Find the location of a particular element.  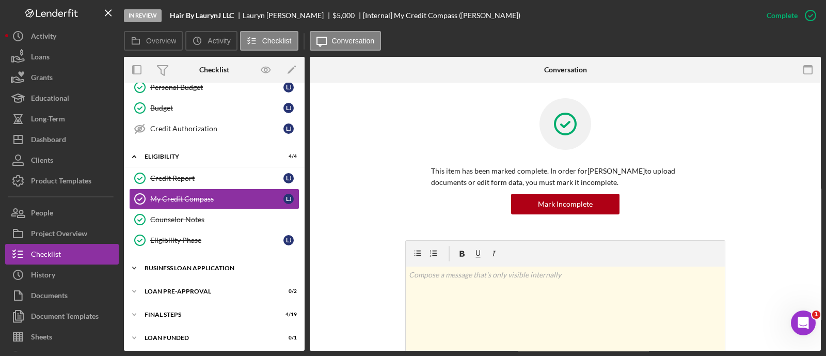

div: Product Templates is located at coordinates (61, 182).